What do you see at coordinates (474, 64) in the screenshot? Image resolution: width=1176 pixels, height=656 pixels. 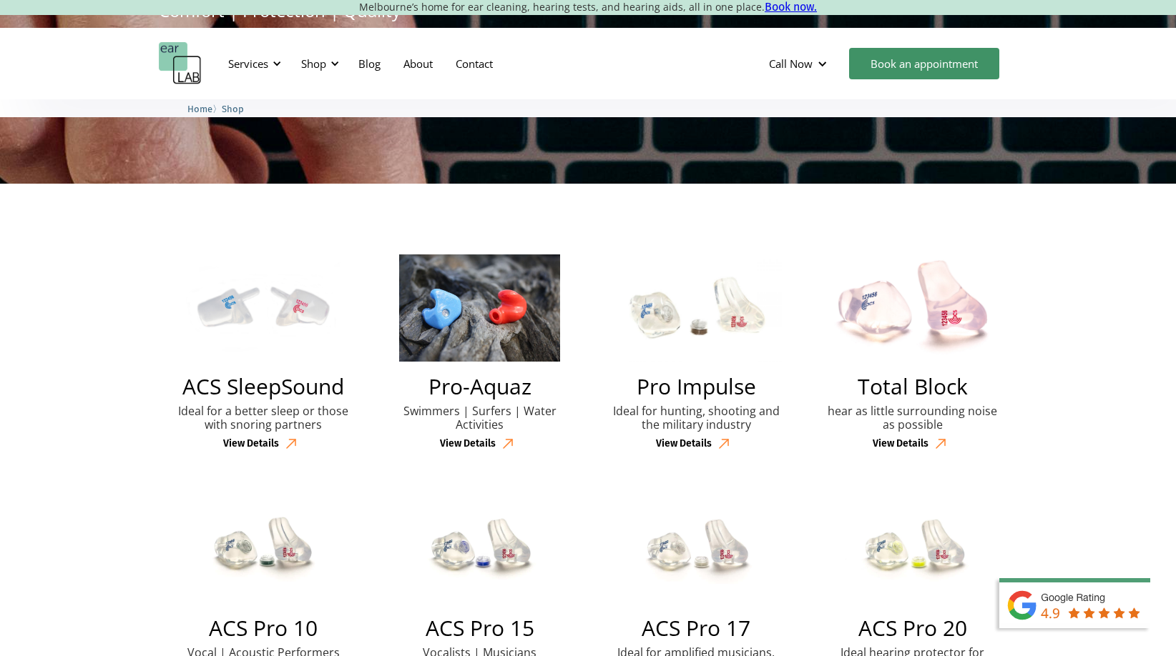 I see `a: Contact` at bounding box center [474, 64].